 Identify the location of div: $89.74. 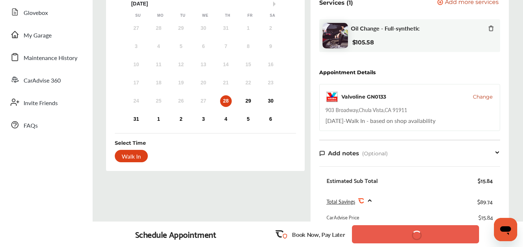
(485, 201).